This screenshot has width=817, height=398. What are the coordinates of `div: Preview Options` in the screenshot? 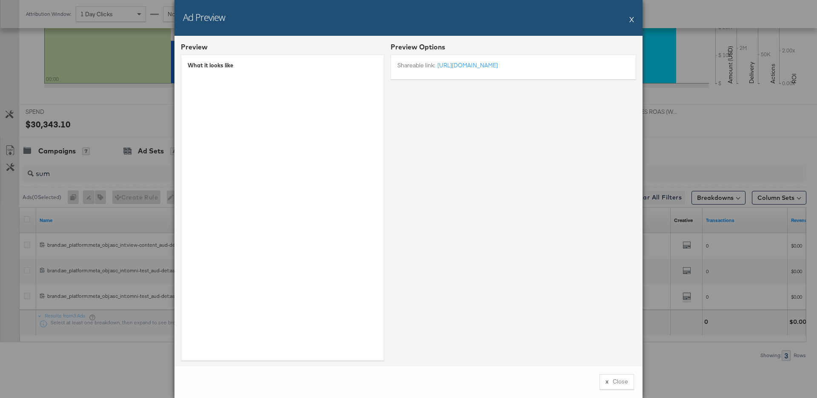 It's located at (513, 47).